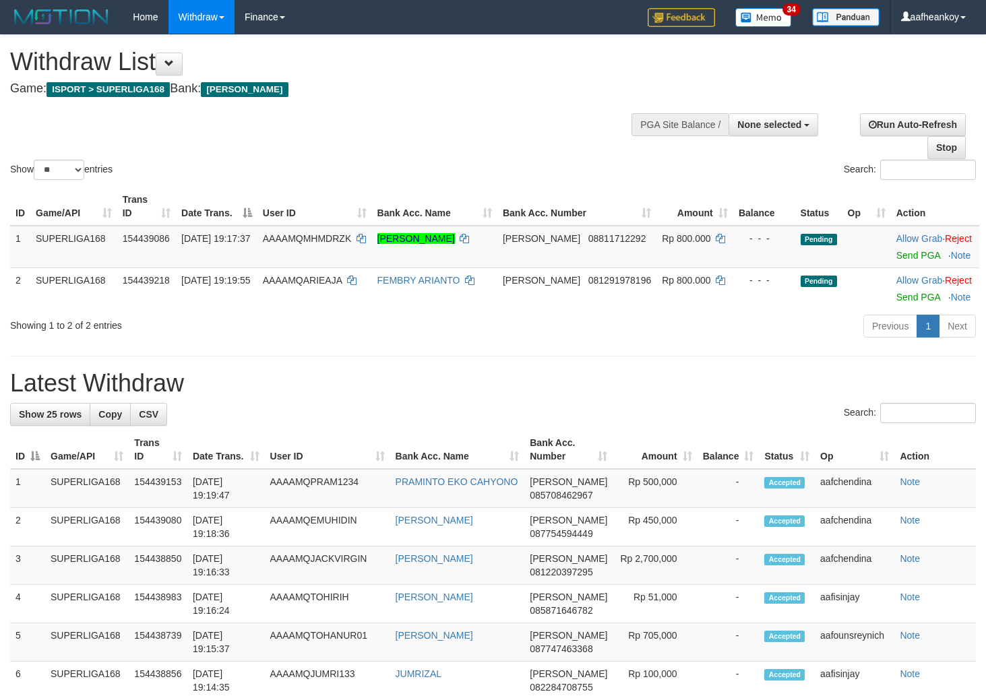  I want to click on a: Send PGA, so click(918, 297).